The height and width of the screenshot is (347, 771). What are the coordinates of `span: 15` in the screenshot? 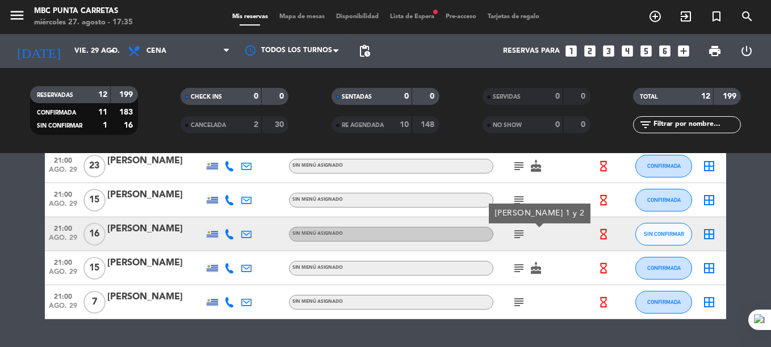 It's located at (94, 200).